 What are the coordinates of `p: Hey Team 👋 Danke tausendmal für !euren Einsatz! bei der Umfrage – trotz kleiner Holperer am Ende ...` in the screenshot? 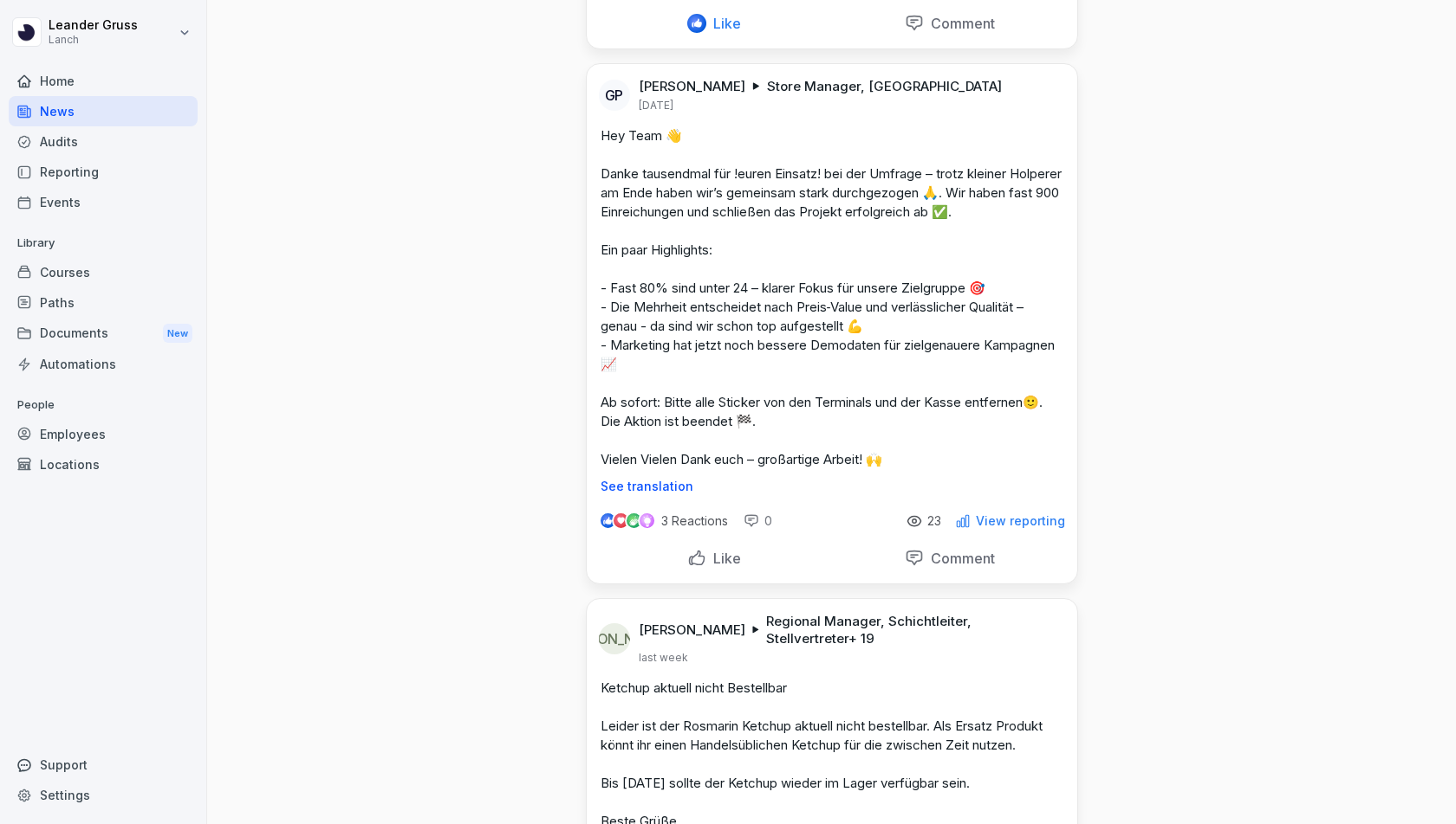 It's located at (831, 298).